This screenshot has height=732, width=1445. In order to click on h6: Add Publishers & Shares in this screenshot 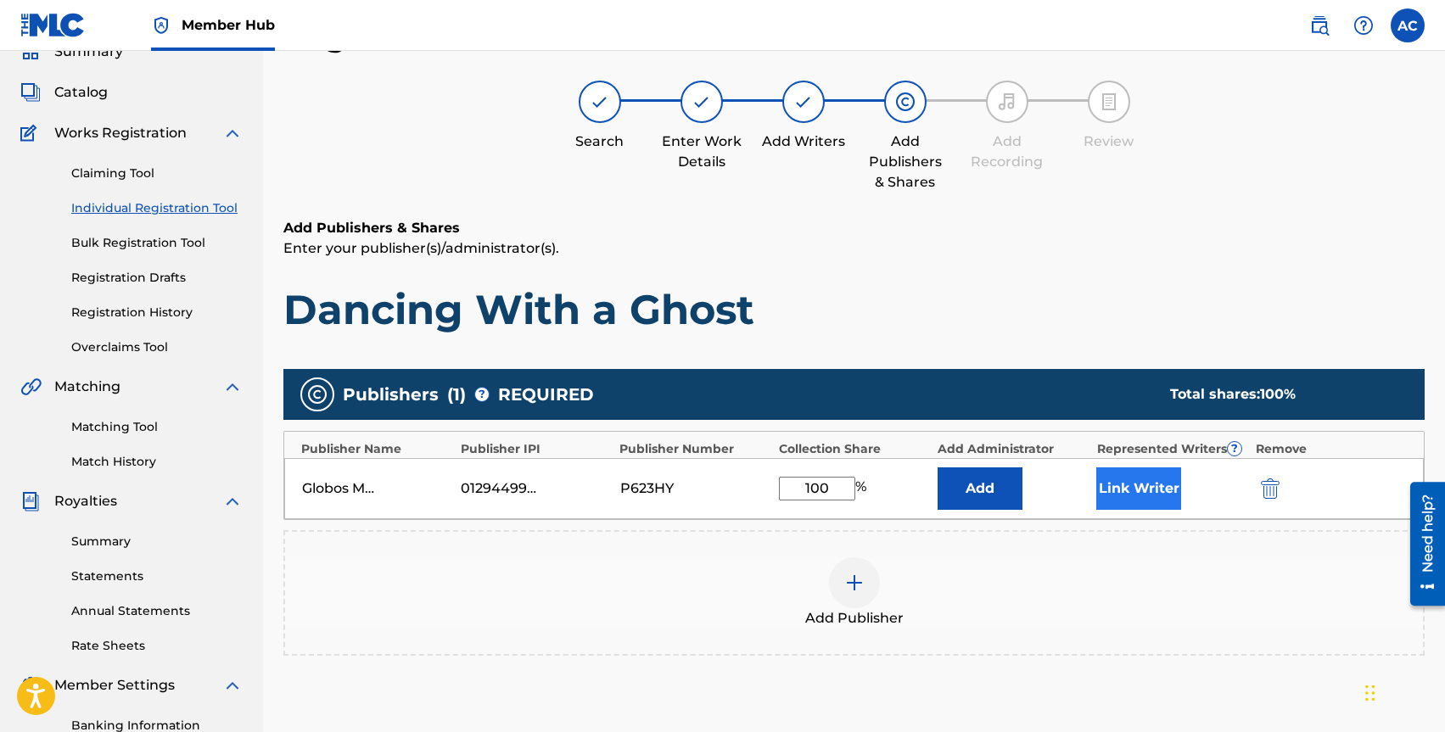, I will do `click(854, 228)`.